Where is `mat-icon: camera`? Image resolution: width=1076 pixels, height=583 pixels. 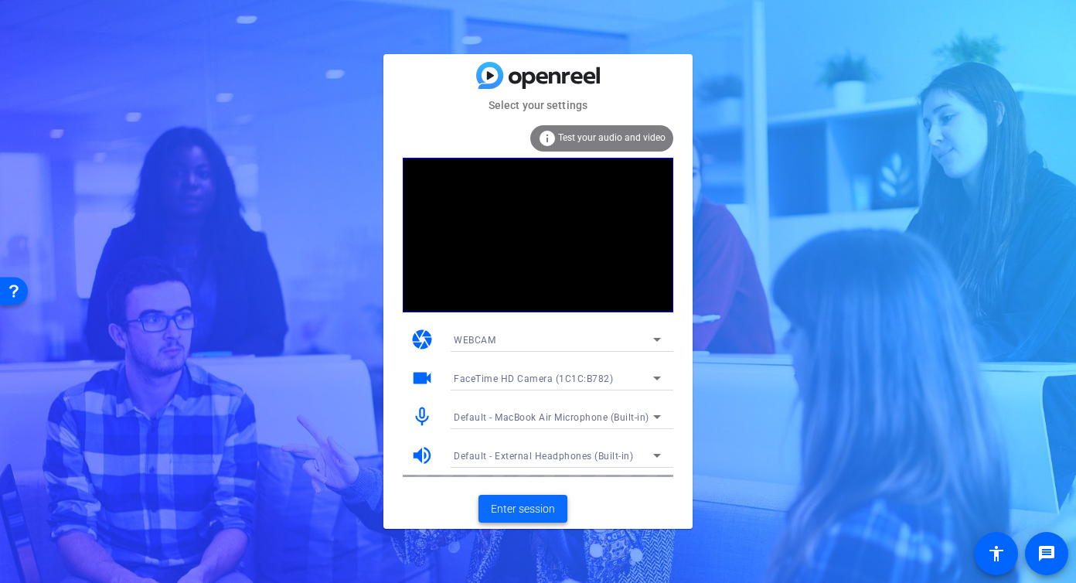 mat-icon: camera is located at coordinates (422, 339).